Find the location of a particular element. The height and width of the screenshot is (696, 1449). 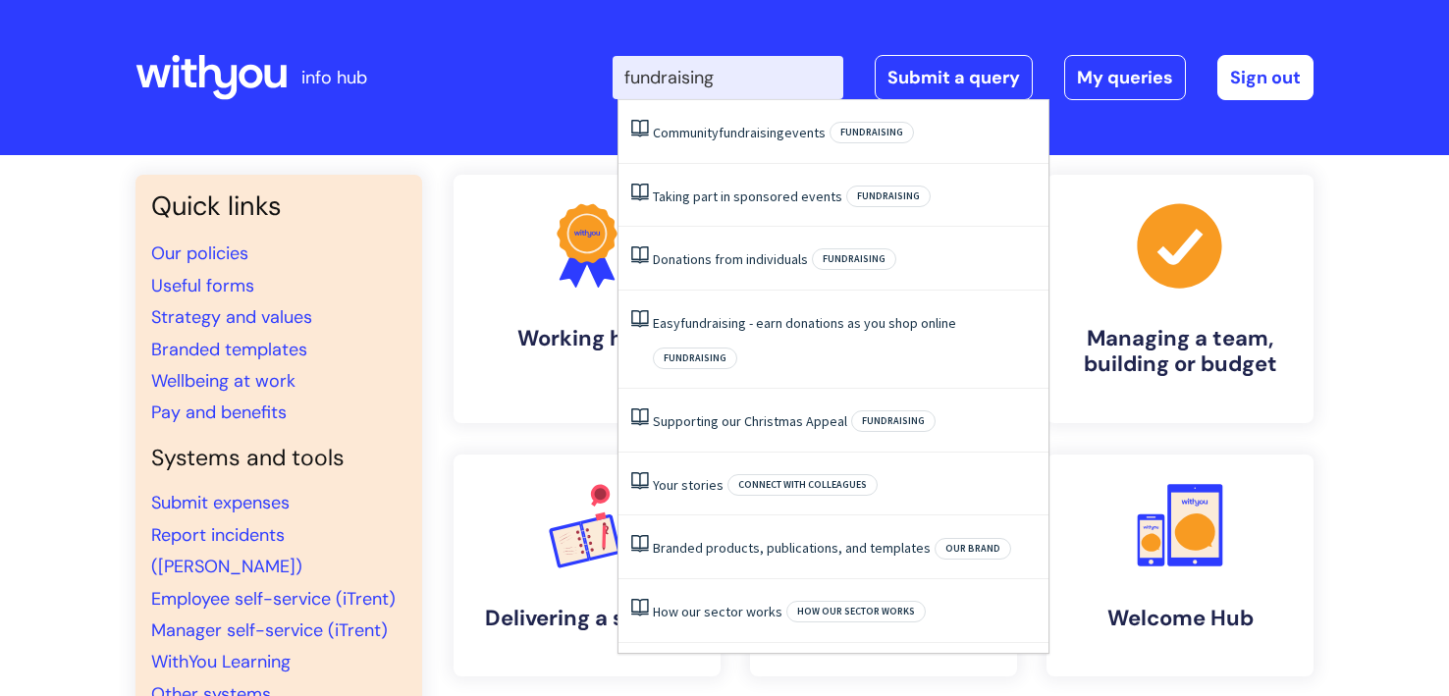

a: Sign out is located at coordinates (1265, 78).